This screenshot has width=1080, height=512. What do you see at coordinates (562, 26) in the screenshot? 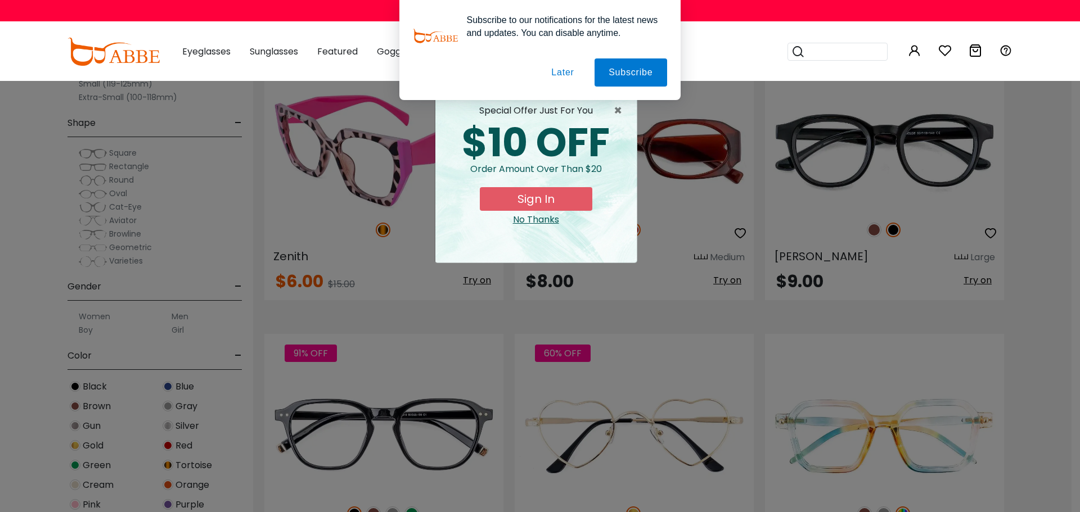
I see `div: Subscribe to our notifications for the latest news and updates. You can disable anytime.` at bounding box center [562, 26].